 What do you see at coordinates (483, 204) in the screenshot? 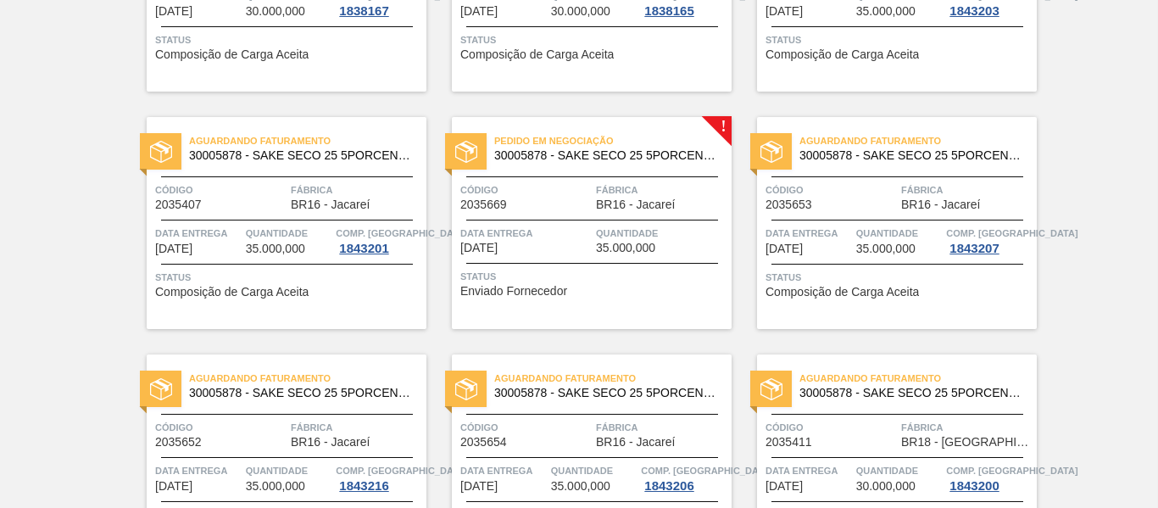
I see `span: 2035669` at bounding box center [483, 204].